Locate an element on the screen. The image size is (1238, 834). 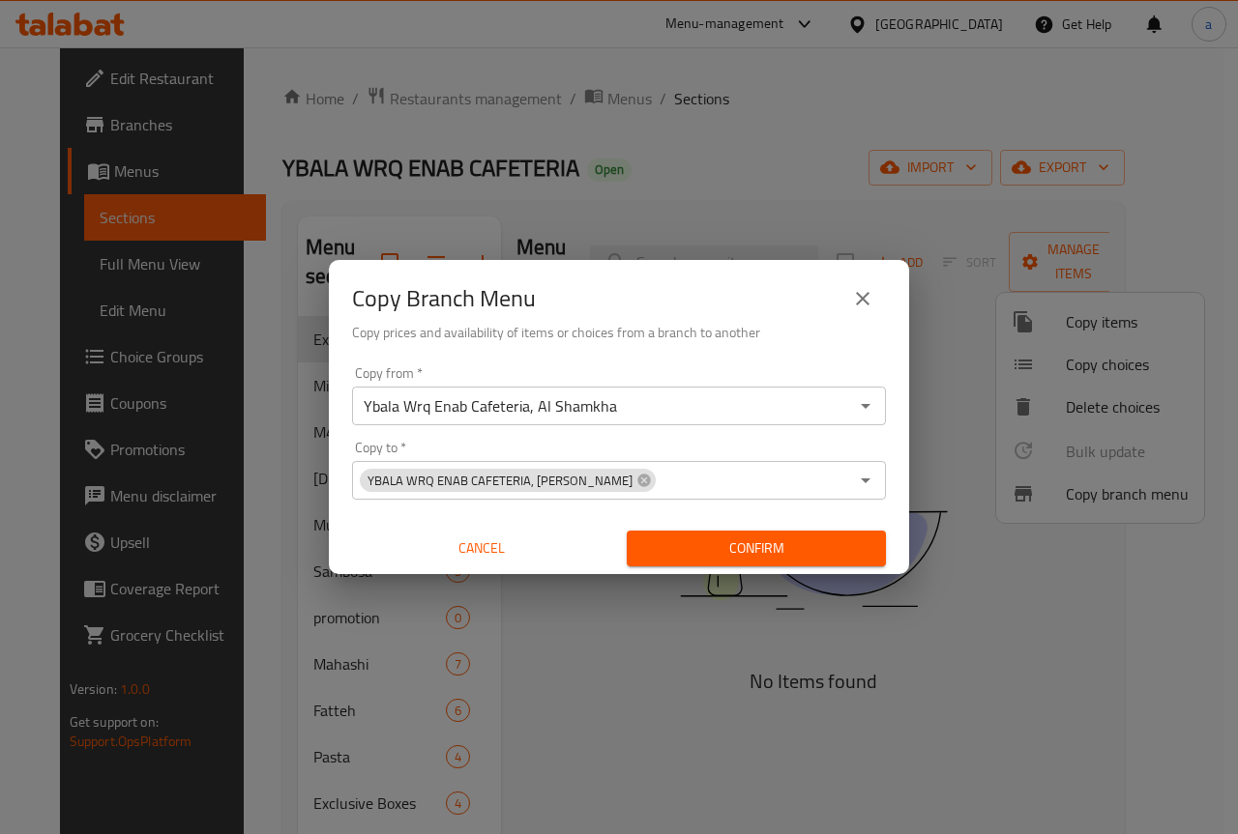
span: Confirm is located at coordinates (756, 548).